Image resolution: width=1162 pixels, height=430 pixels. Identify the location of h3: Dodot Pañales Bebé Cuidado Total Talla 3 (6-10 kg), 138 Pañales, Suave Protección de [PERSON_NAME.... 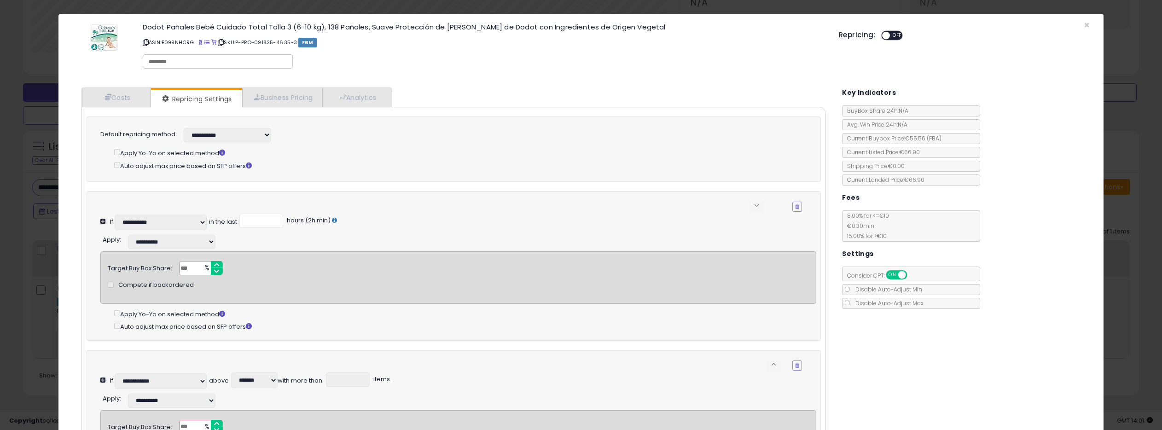
(484, 27).